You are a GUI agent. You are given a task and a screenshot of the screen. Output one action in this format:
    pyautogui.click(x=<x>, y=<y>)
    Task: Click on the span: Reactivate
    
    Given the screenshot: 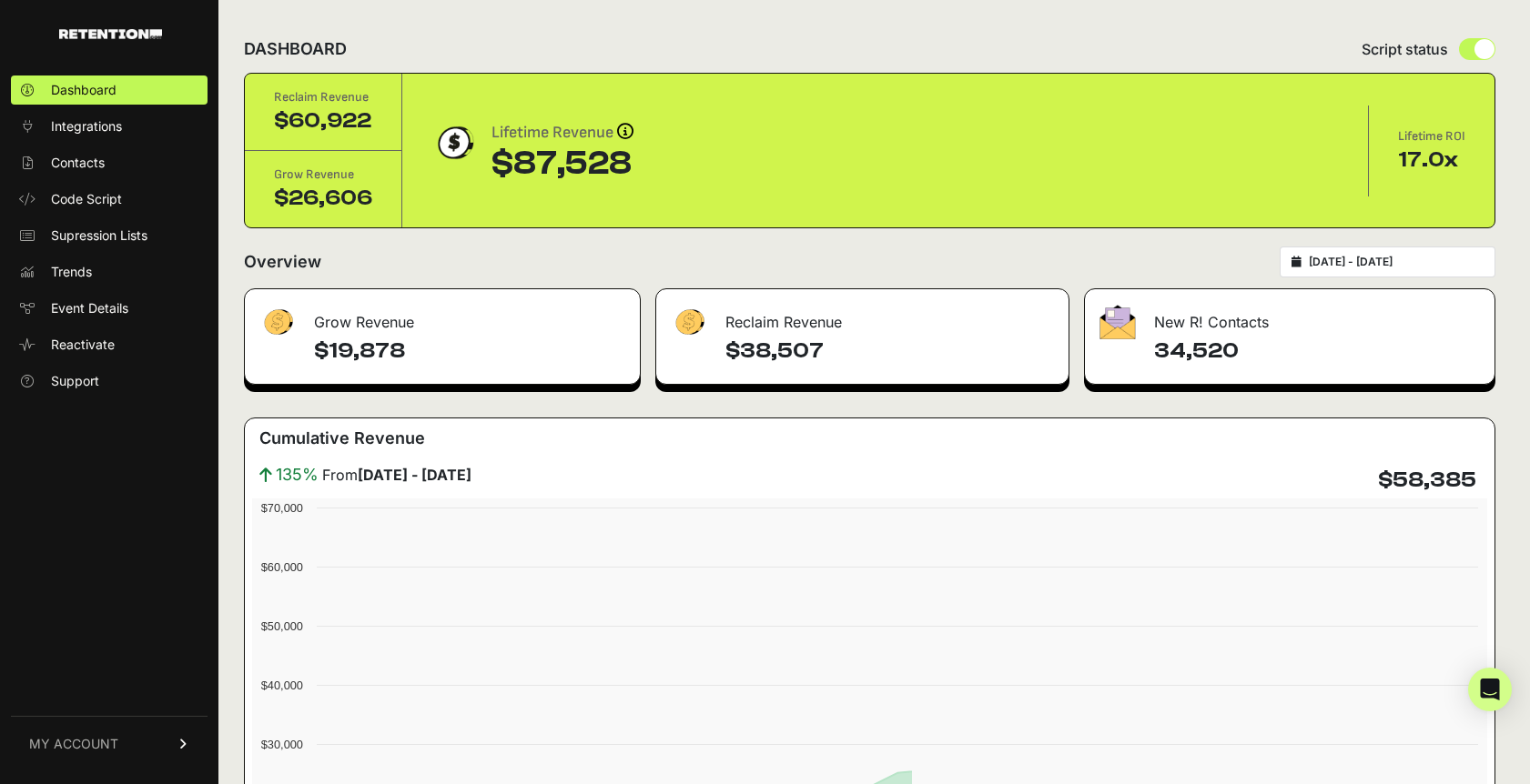 What is the action you would take?
    pyautogui.click(x=82, y=345)
    